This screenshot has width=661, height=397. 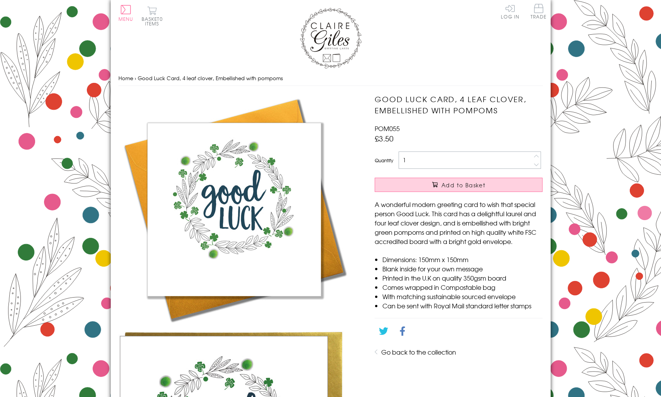 What do you see at coordinates (458, 223) in the screenshot?
I see `p: A wonderful modern greeting card to wish that special person Good Luck. This card has a delightfu...` at bounding box center [458, 223].